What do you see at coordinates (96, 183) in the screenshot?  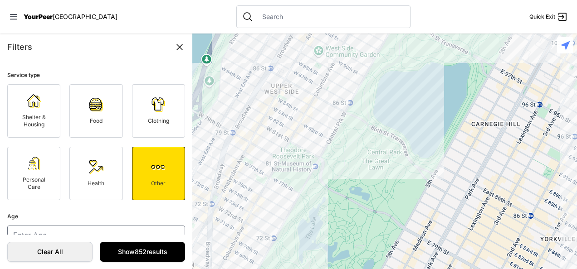 I see `span: Health` at bounding box center [96, 183].